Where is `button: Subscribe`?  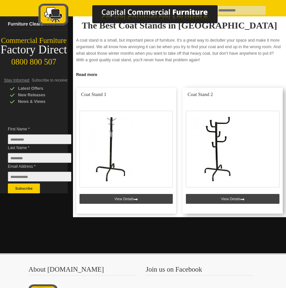
button: Subscribe is located at coordinates (24, 188).